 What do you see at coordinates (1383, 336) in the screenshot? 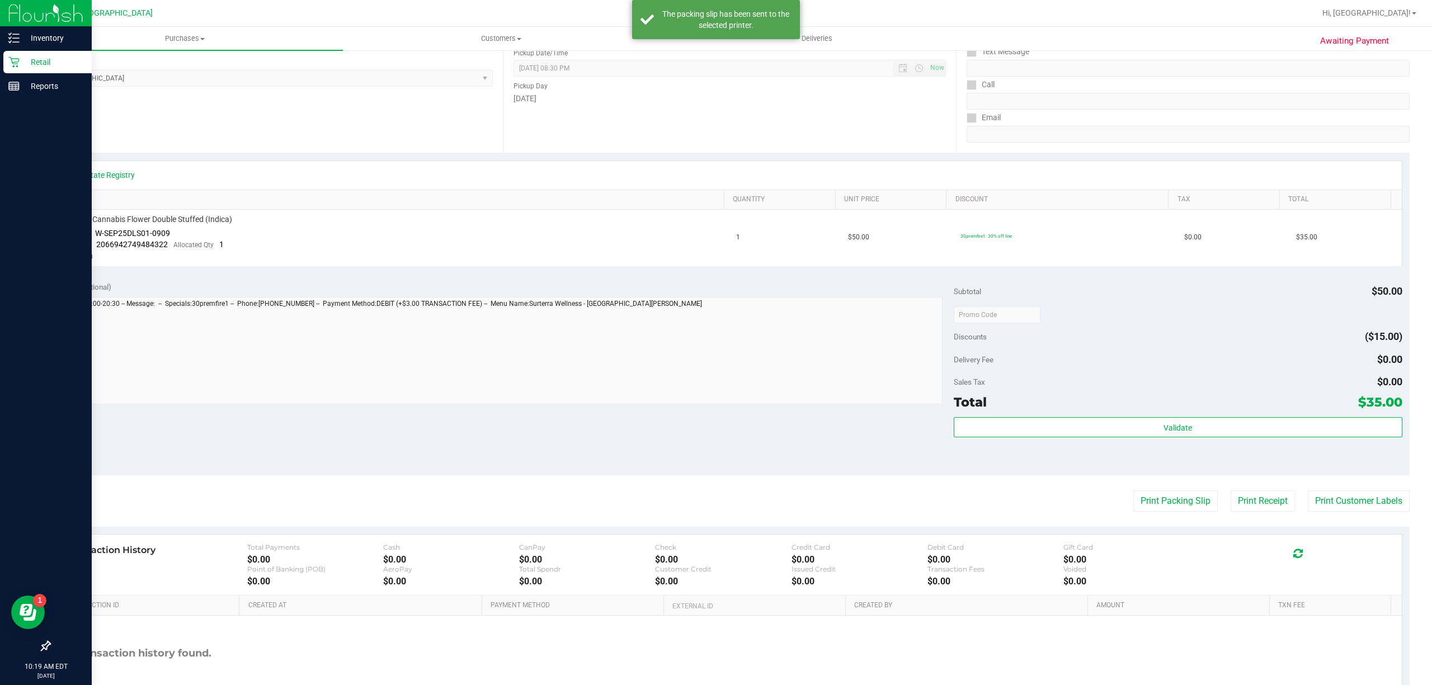
I see `span: ($15.00)` at bounding box center [1383, 336].